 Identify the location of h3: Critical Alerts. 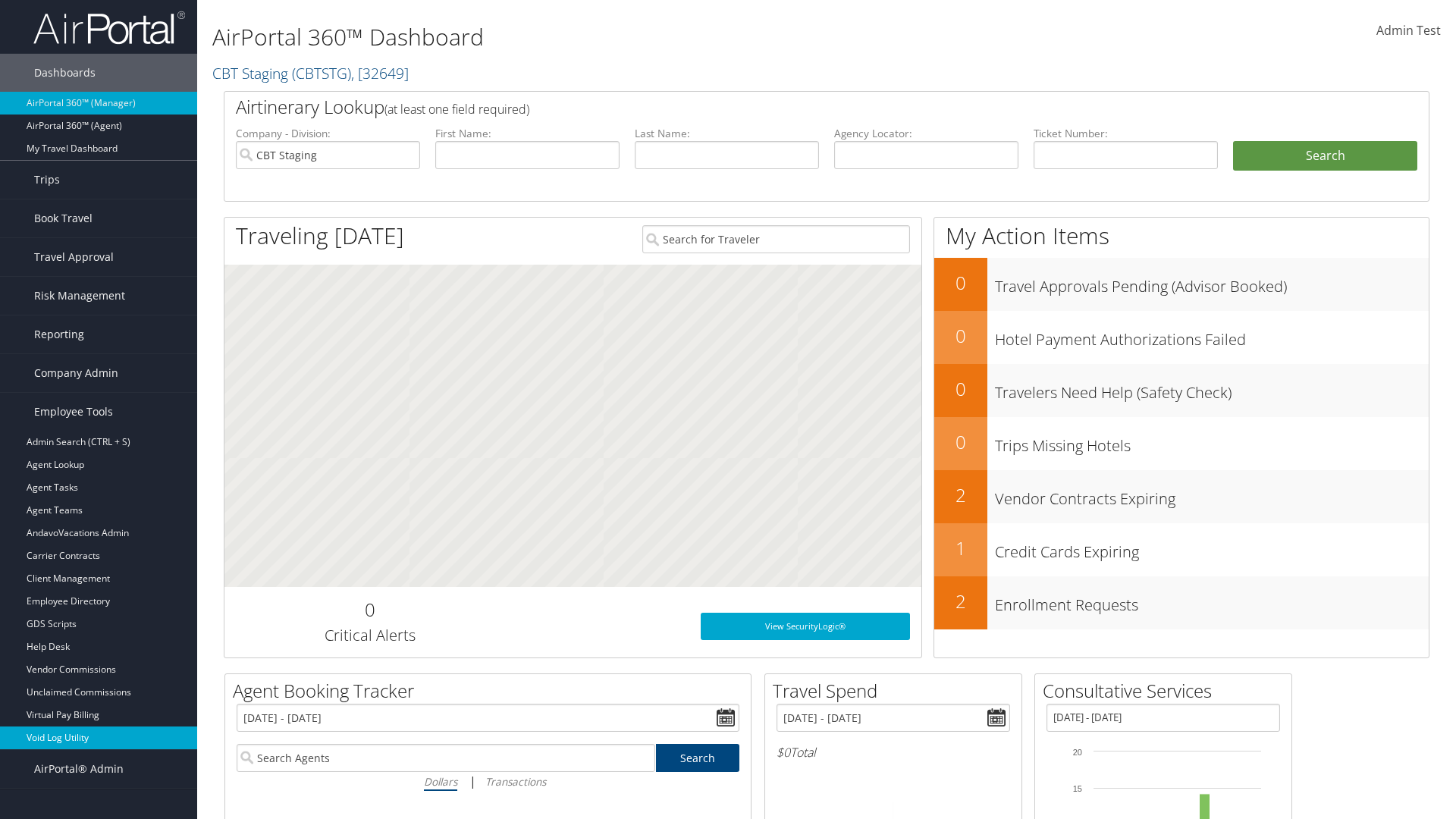
(369, 636).